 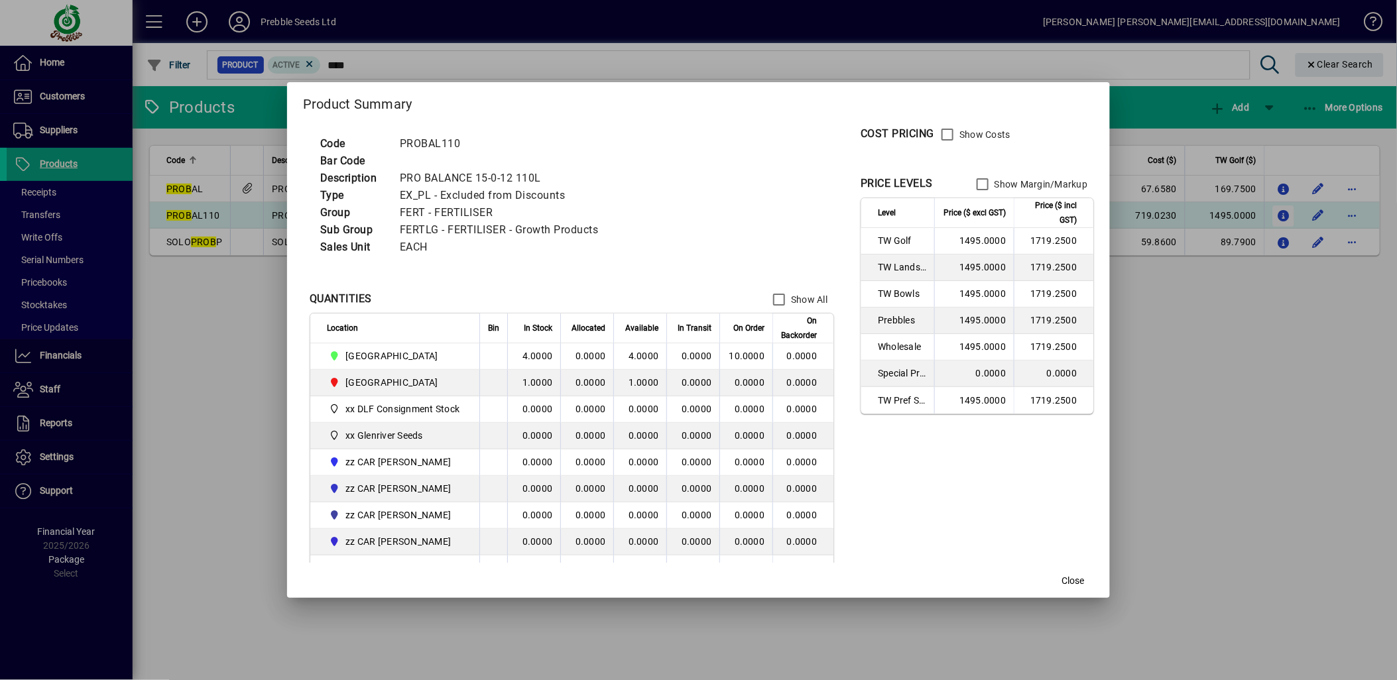 What do you see at coordinates (901, 294) in the screenshot?
I see `span: TW Bowls` at bounding box center [901, 294].